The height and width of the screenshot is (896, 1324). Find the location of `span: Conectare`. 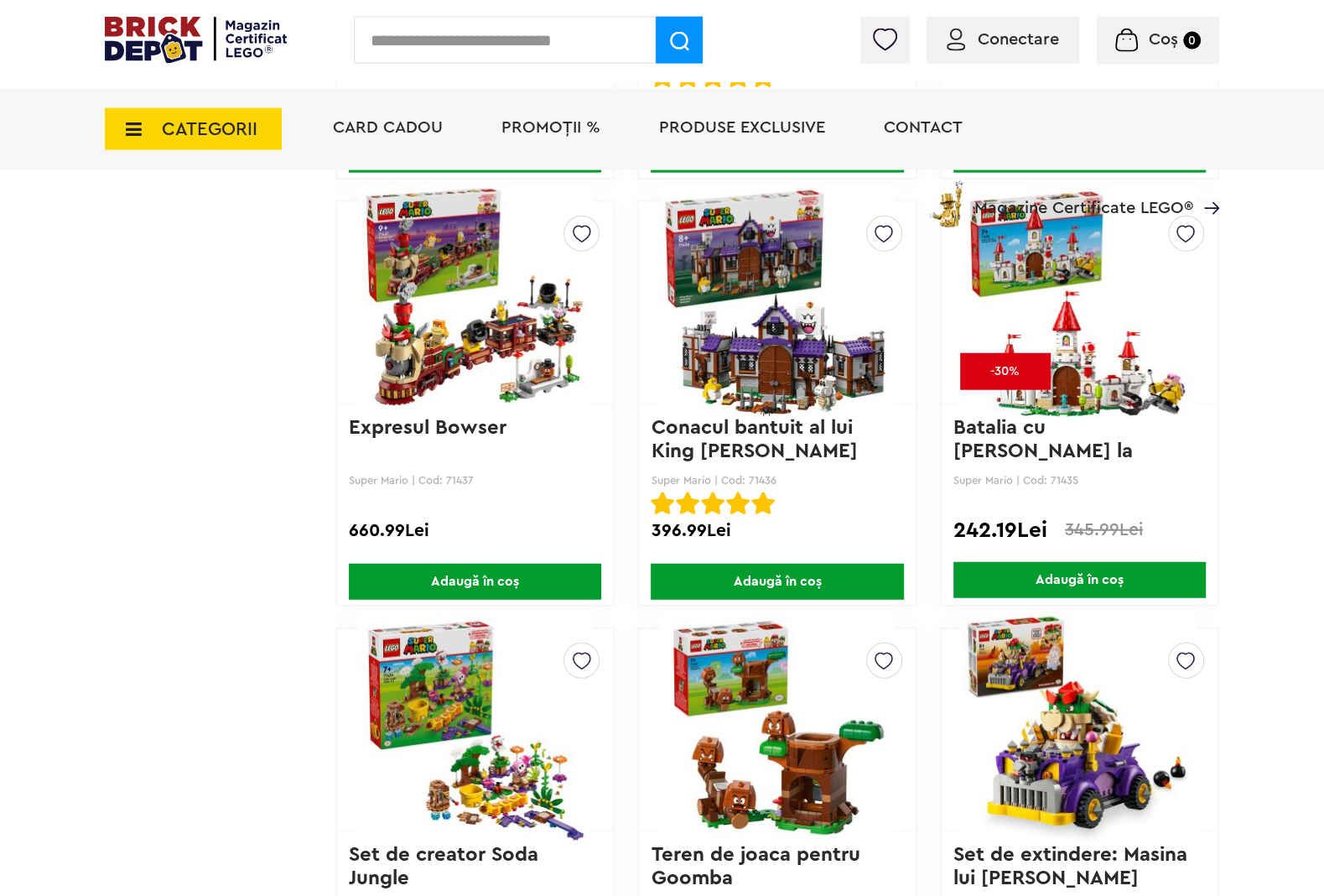

span: Conectare is located at coordinates (1018, 39).